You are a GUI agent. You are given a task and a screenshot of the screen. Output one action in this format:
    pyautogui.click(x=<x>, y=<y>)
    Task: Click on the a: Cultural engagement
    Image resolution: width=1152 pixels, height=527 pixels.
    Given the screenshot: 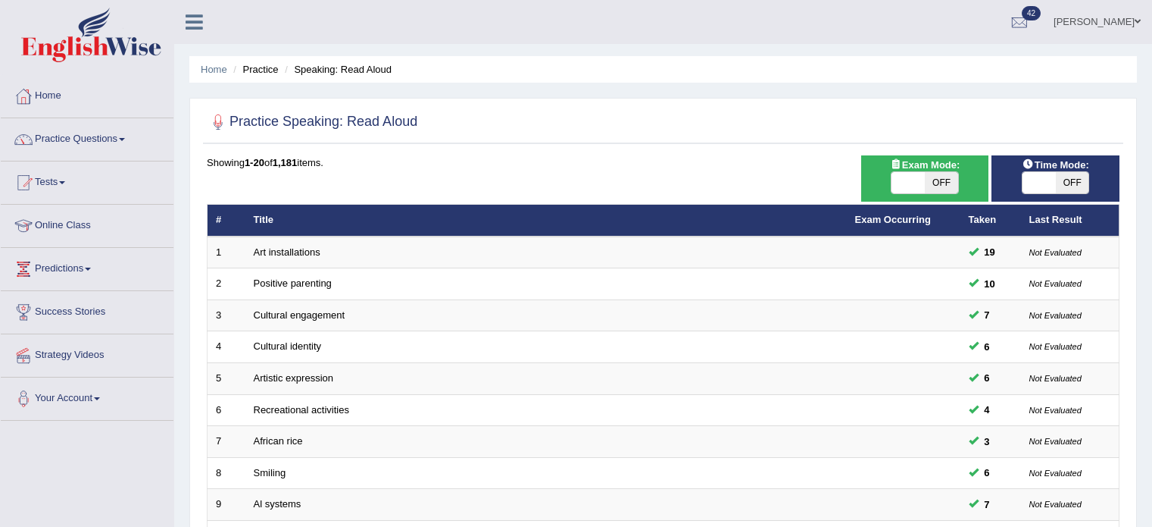 What is the action you would take?
    pyautogui.click(x=299, y=314)
    